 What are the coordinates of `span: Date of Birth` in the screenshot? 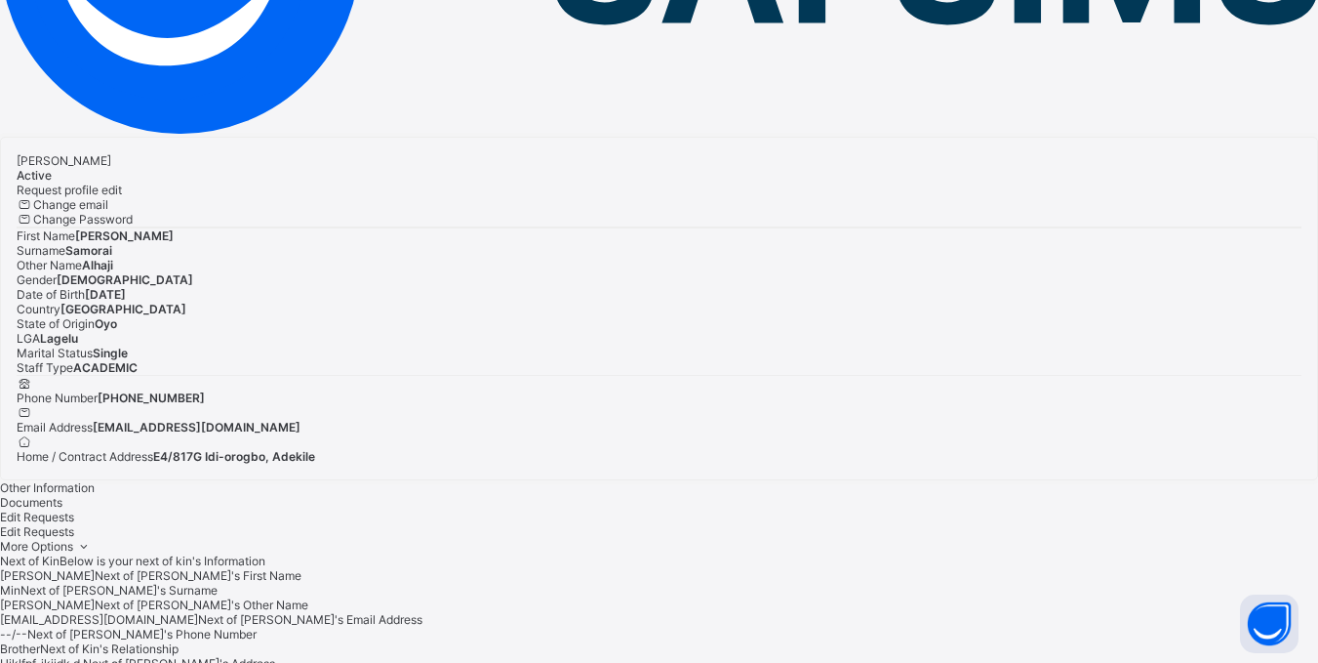 It's located at (51, 294).